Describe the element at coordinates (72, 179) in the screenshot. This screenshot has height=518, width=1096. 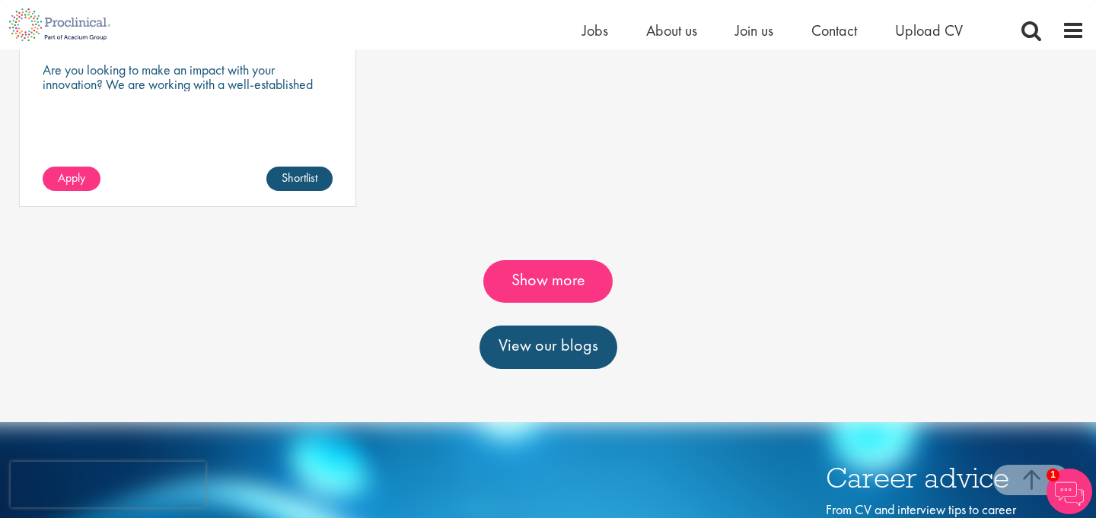
I see `a: Apply` at that location.